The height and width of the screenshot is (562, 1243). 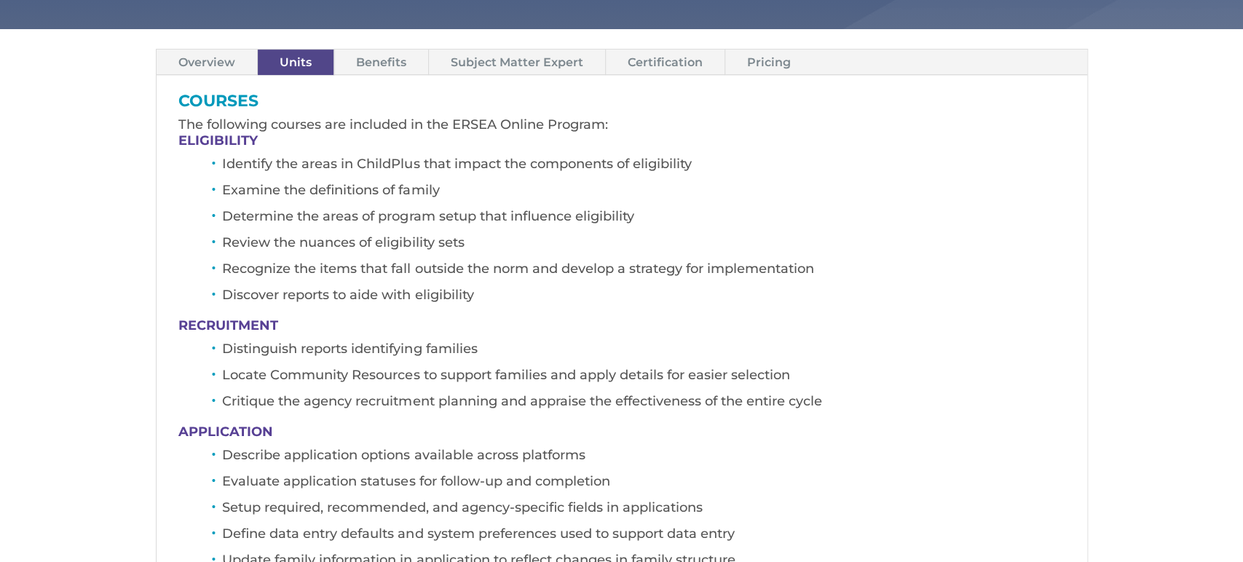 What do you see at coordinates (643, 459) in the screenshot?
I see `li: Describe application options available across platforms` at bounding box center [643, 459].